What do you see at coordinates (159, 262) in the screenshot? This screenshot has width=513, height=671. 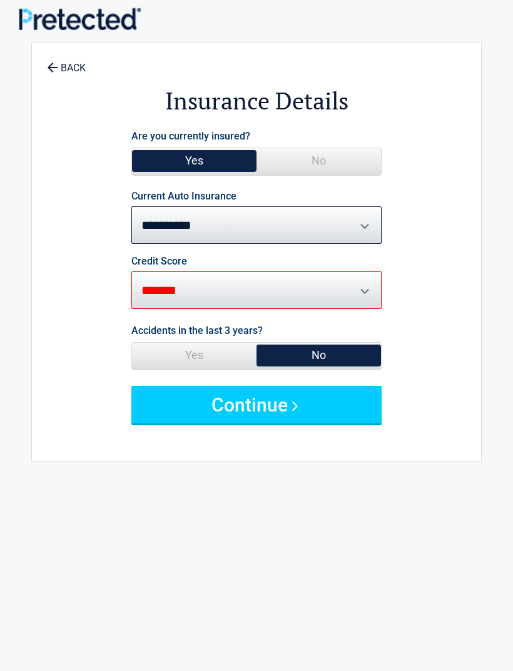 I see `label: Credit Score` at bounding box center [159, 262].